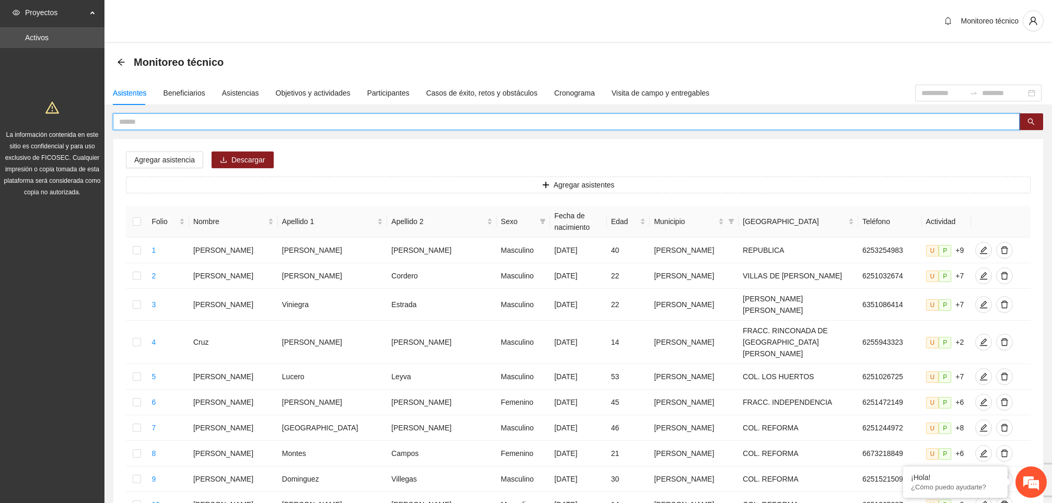 The image size is (1052, 503). What do you see at coordinates (946, 342) in the screenshot?
I see `td: +2` at bounding box center [946, 342].